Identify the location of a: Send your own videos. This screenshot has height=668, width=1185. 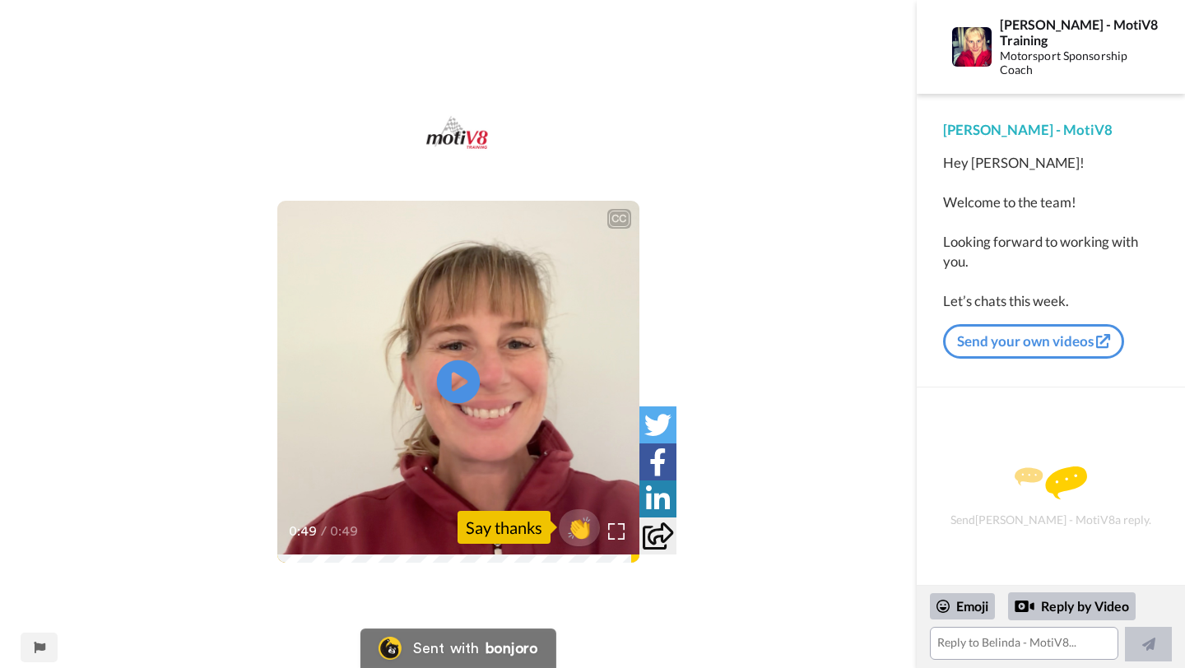
(1034, 342).